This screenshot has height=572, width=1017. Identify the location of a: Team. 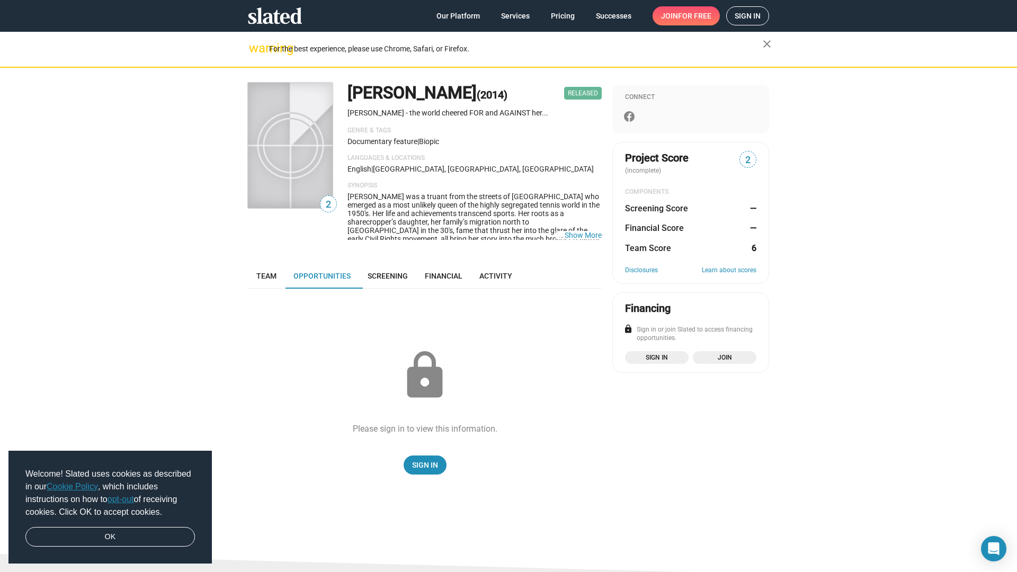
(266, 276).